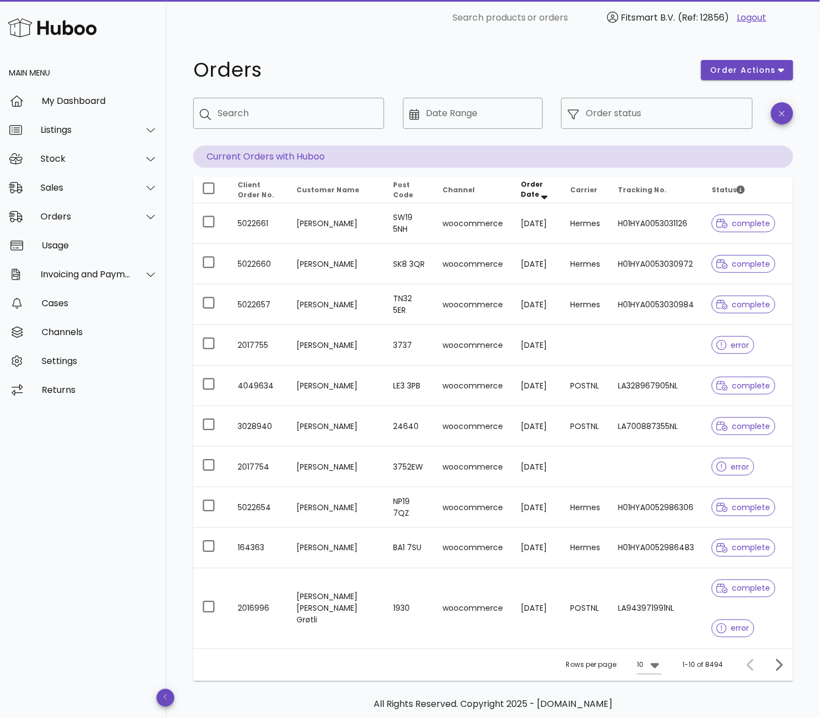 The height and width of the screenshot is (718, 820). What do you see at coordinates (258, 385) in the screenshot?
I see `td: 4049634` at bounding box center [258, 385].